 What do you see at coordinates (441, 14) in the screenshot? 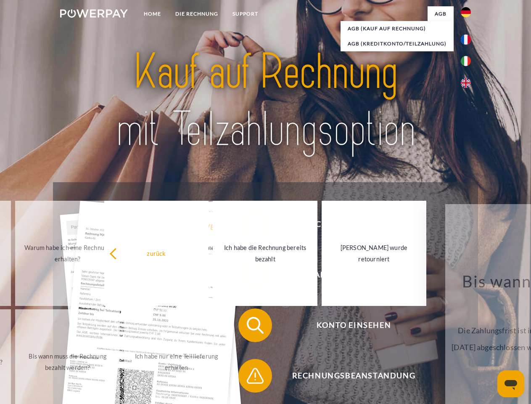
I see `a: agb` at bounding box center [441, 14].